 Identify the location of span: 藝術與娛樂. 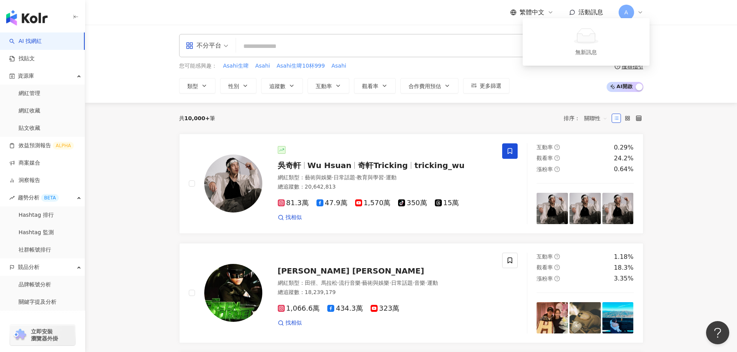
(376, 283).